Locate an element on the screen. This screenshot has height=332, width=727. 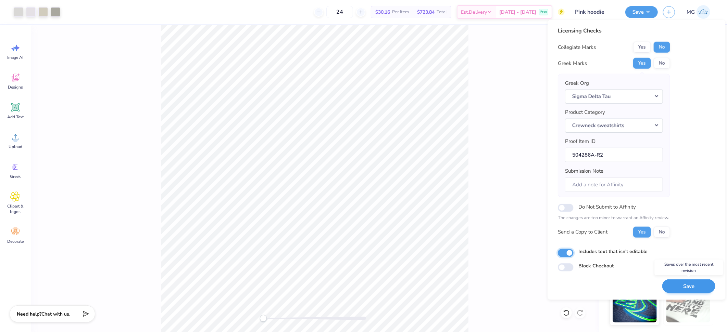
button: Crewneck sweatshirts is located at coordinates (614, 125).